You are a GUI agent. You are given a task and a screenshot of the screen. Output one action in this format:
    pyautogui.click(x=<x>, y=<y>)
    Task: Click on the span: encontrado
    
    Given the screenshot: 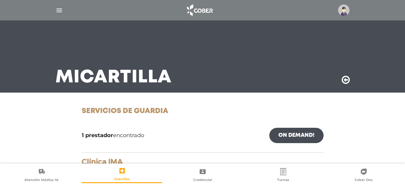 What is the action you would take?
    pyautogui.click(x=113, y=136)
    